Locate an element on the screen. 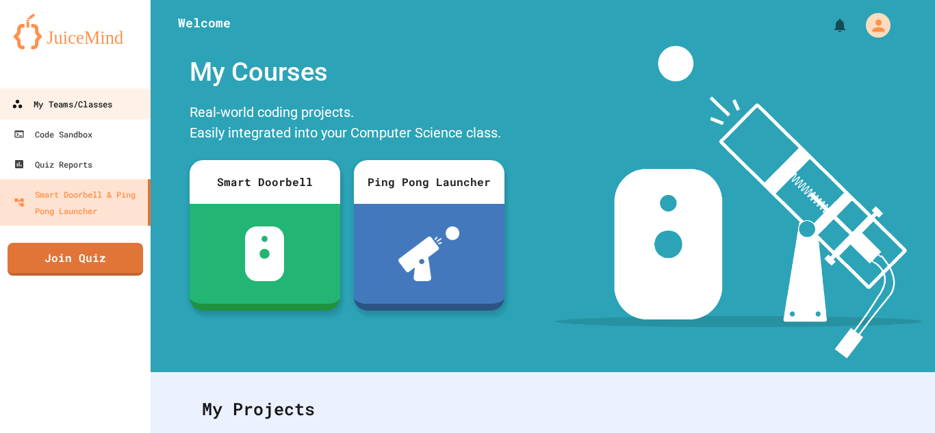 This screenshot has height=433, width=935. img: banner-image-my-projects.png is located at coordinates (739, 202).